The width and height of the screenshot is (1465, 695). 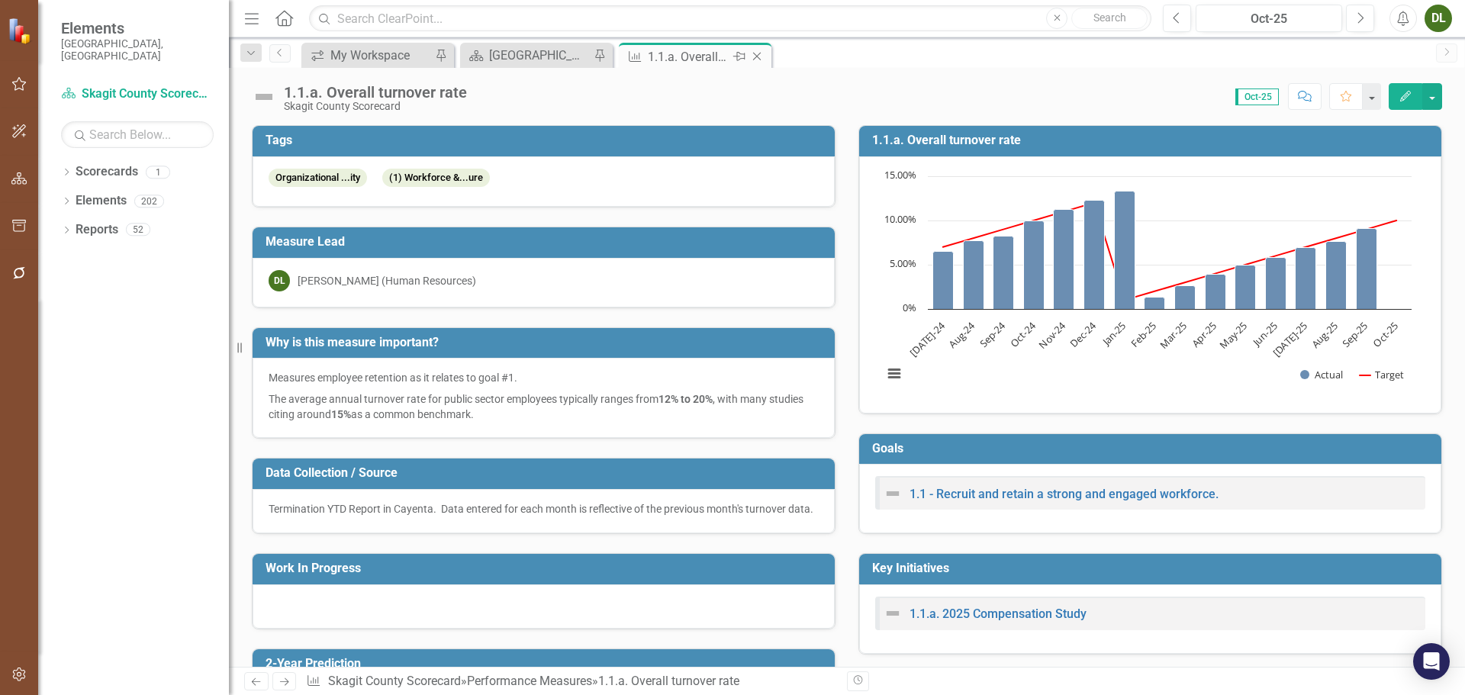 What do you see at coordinates (901, 219) in the screenshot?
I see `text: 10.00%` at bounding box center [901, 219].